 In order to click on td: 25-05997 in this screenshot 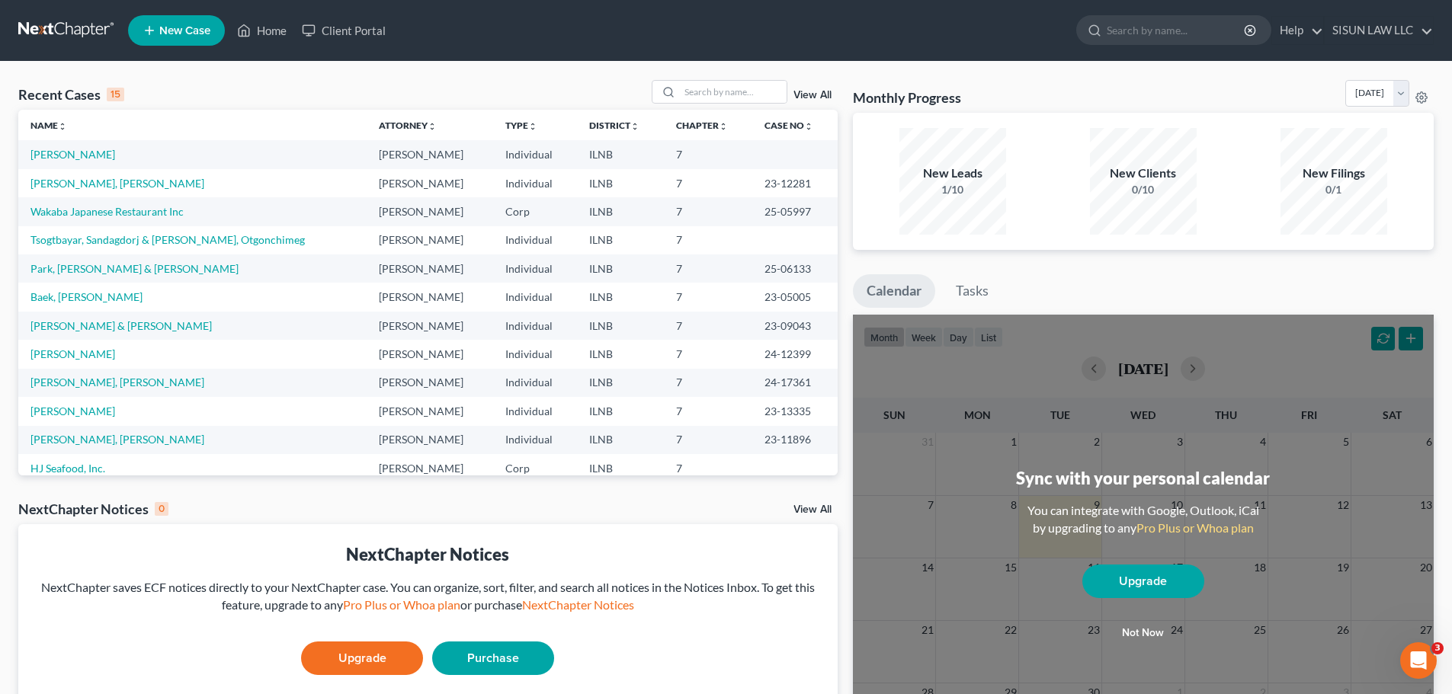, I will do `click(795, 211)`.